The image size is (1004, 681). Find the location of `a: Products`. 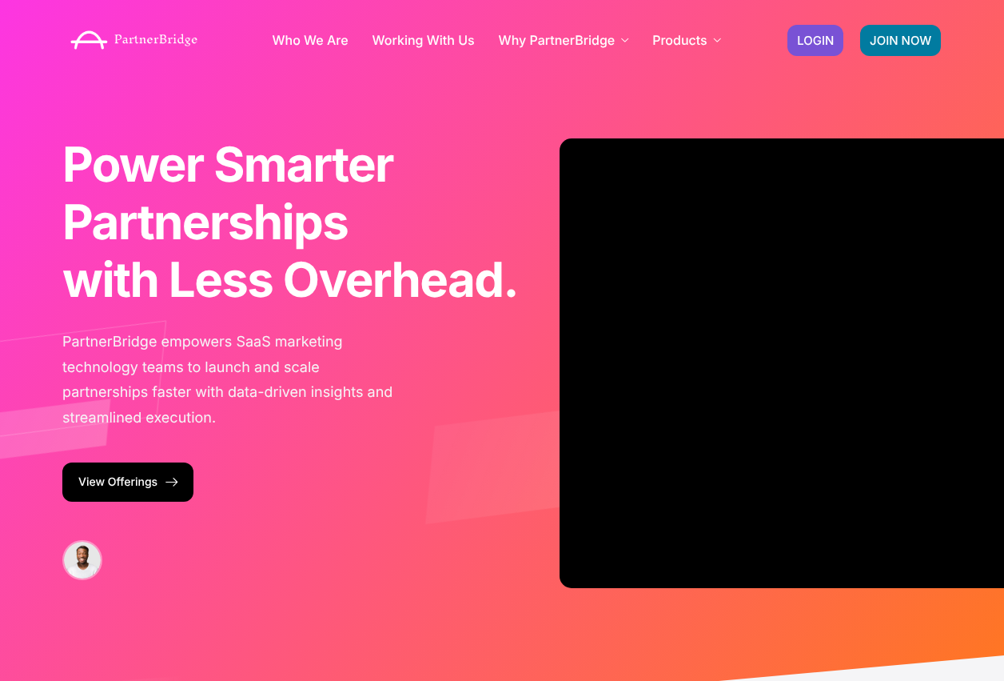

a: Products is located at coordinates (686, 40).